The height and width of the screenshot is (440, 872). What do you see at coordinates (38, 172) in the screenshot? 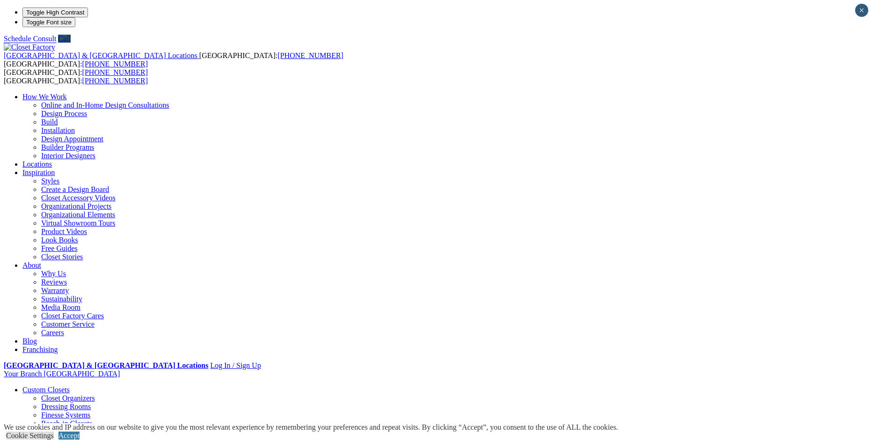
I see `a: Inspiration` at bounding box center [38, 172].